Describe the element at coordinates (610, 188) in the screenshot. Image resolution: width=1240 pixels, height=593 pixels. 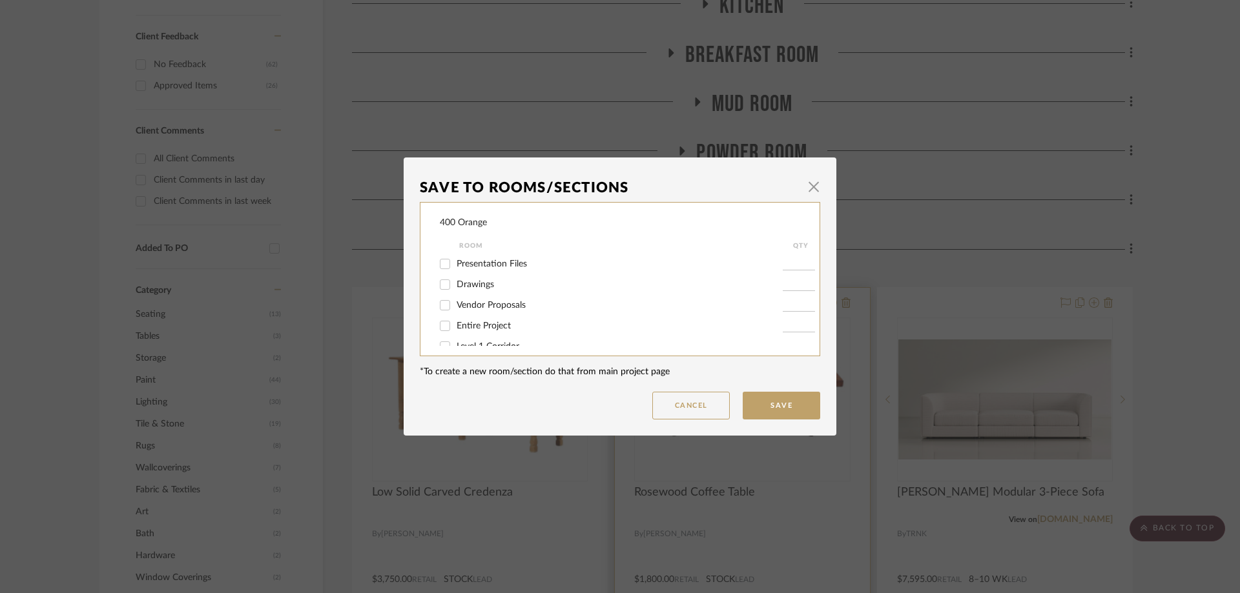
I see `div: Save To Rooms/Sections` at that location.